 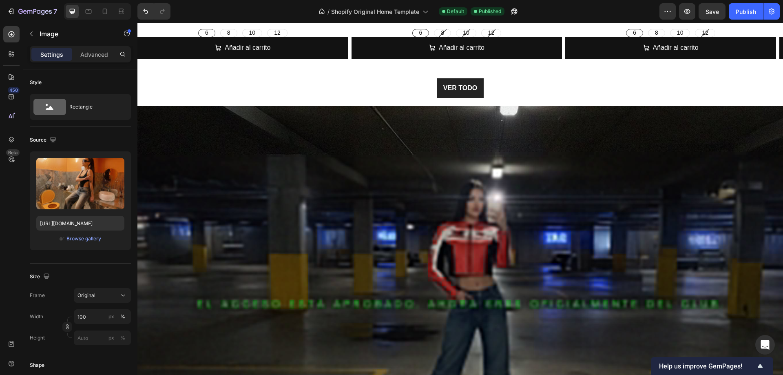 What do you see at coordinates (746, 11) in the screenshot?
I see `button: Publish` at bounding box center [746, 11].